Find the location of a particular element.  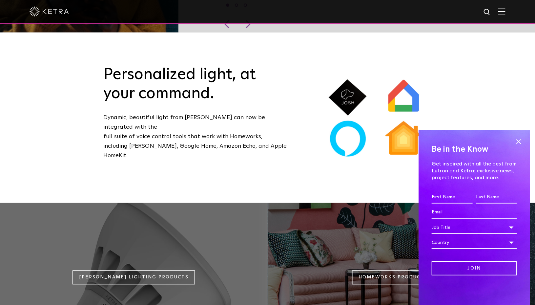

h4: Be in the Know is located at coordinates (475, 149).